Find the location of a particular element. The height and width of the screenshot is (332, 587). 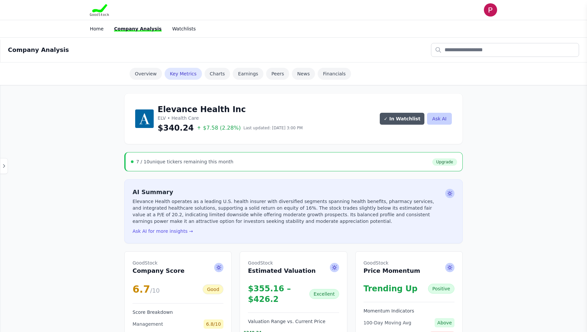

a: Watchlists is located at coordinates (184, 29).